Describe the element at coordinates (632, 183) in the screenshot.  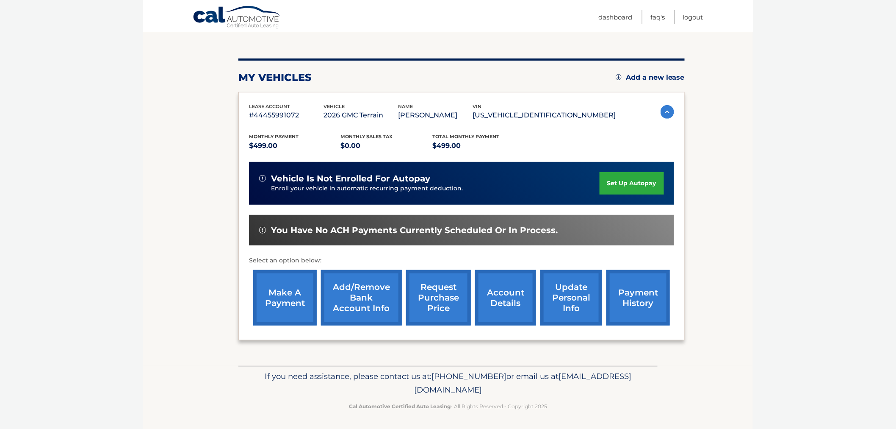
I see `a: set up autopay` at that location.